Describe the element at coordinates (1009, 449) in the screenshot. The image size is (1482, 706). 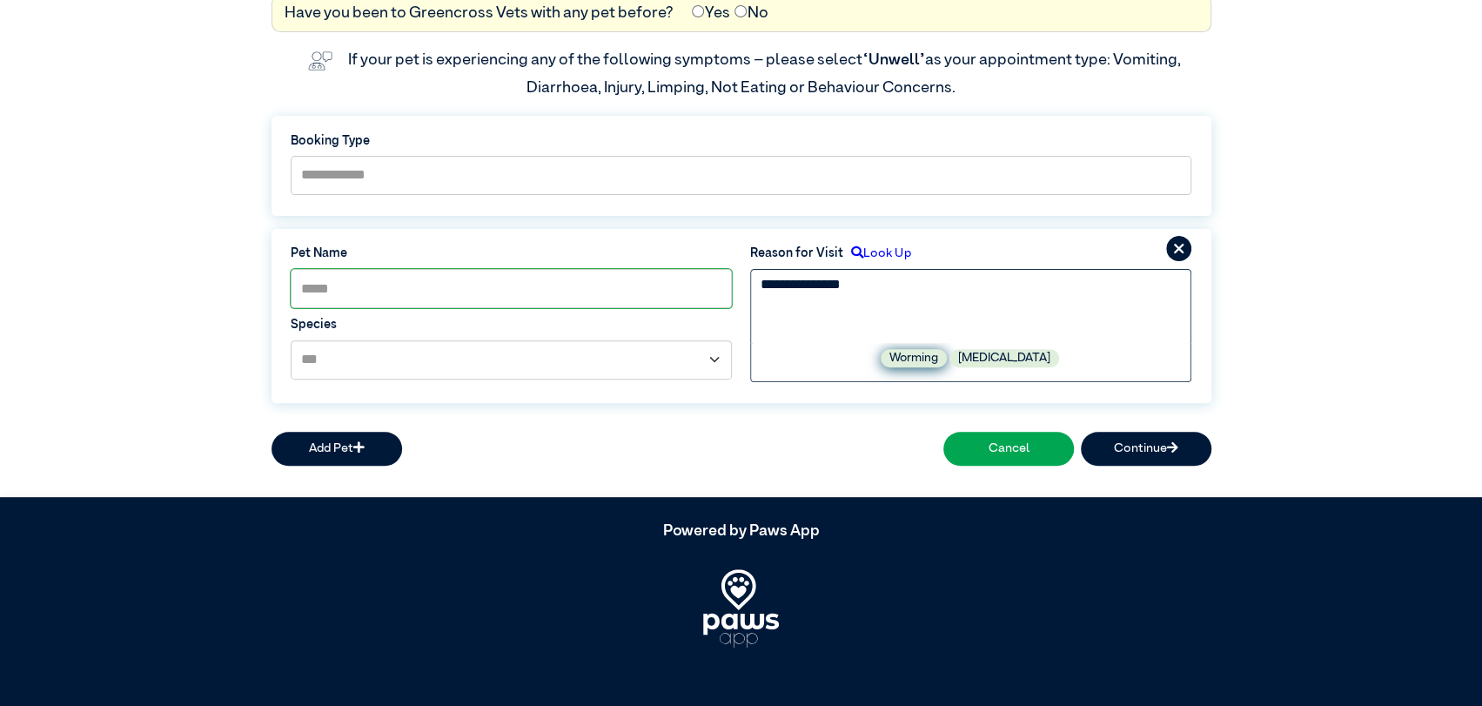
I see `button: Cancel` at that location.